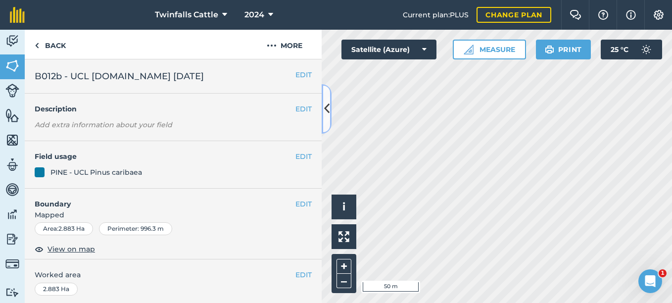 The height and width of the screenshot is (303, 672). What do you see at coordinates (65, 249) in the screenshot?
I see `button: View on map` at bounding box center [65, 249].